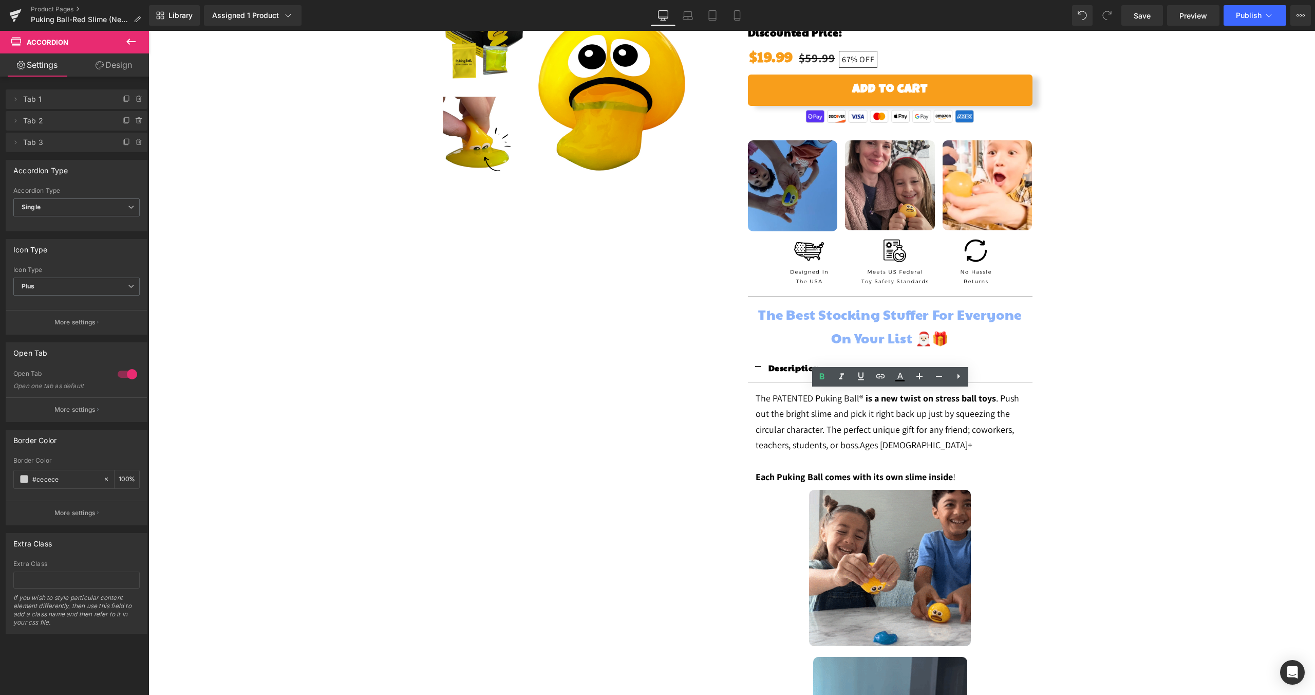 The width and height of the screenshot is (1315, 695). What do you see at coordinates (623, 26) in the screenshot?
I see `span: $19.99` at bounding box center [623, 26].